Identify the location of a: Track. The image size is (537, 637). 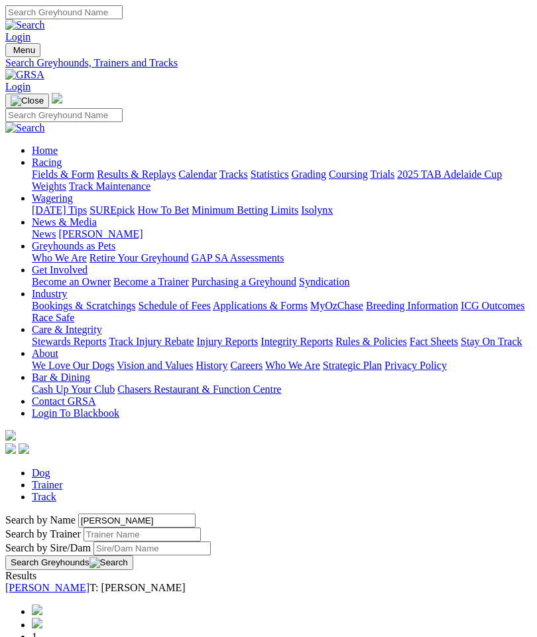
(44, 496).